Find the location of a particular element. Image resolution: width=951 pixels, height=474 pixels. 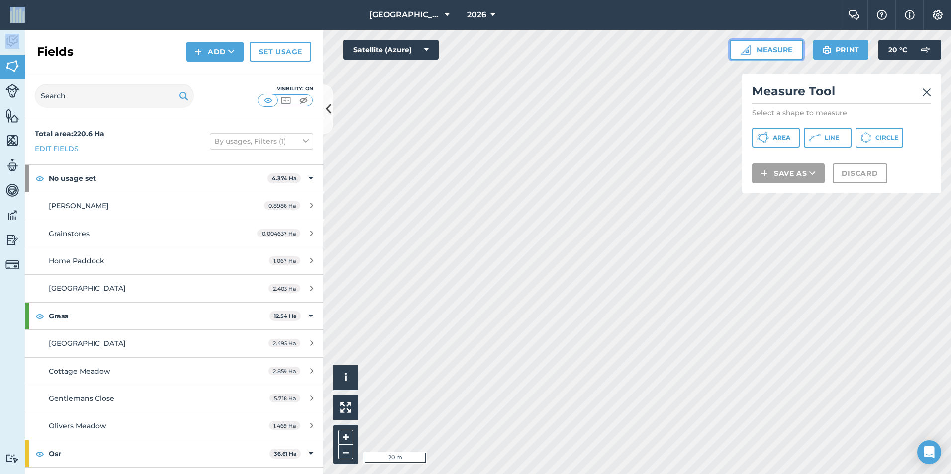

span: 1.067 Ha is located at coordinates (284, 261).